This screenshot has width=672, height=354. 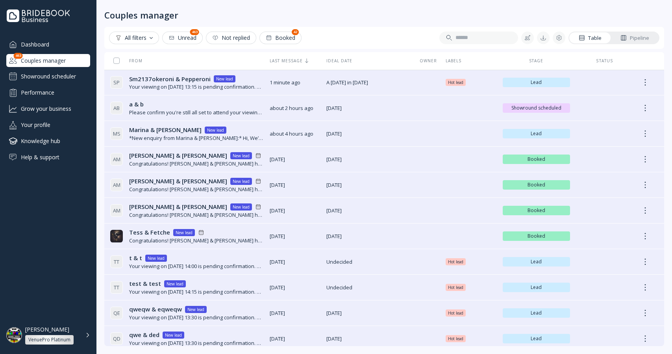 I want to click on a: Showround scheduler, so click(x=48, y=76).